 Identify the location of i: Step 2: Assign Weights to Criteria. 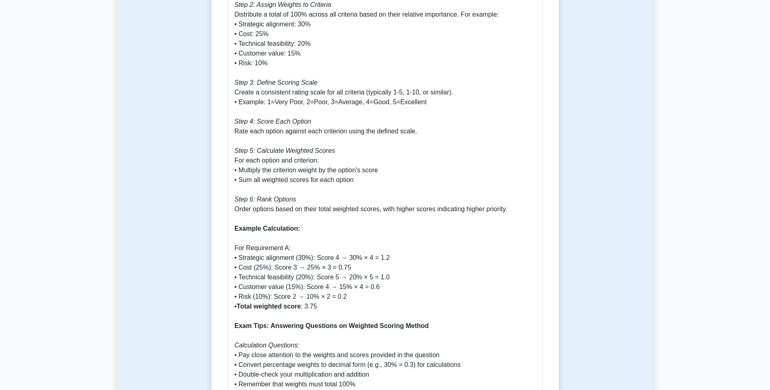
(283, 4).